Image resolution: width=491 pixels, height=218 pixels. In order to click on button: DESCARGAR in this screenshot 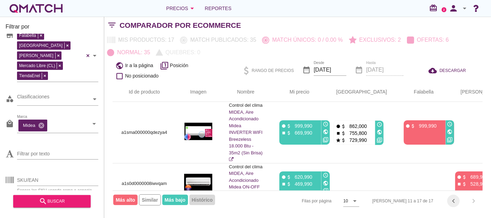, I will do `click(448, 71)`.